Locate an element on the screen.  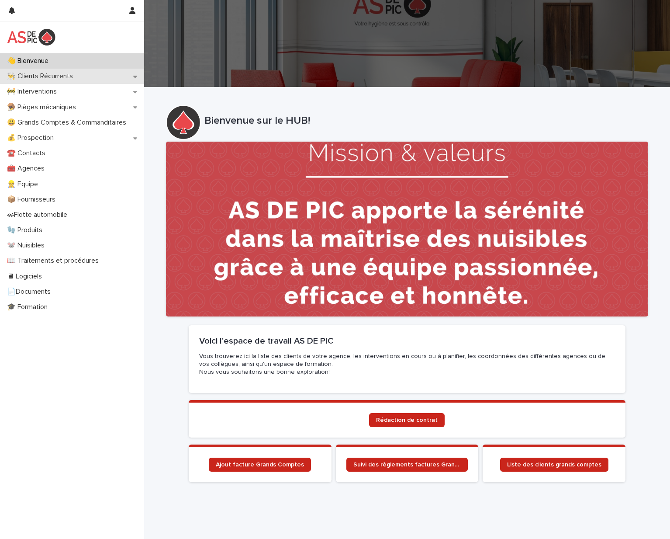
a: Ajout facture Grands Comptes is located at coordinates (260, 464).